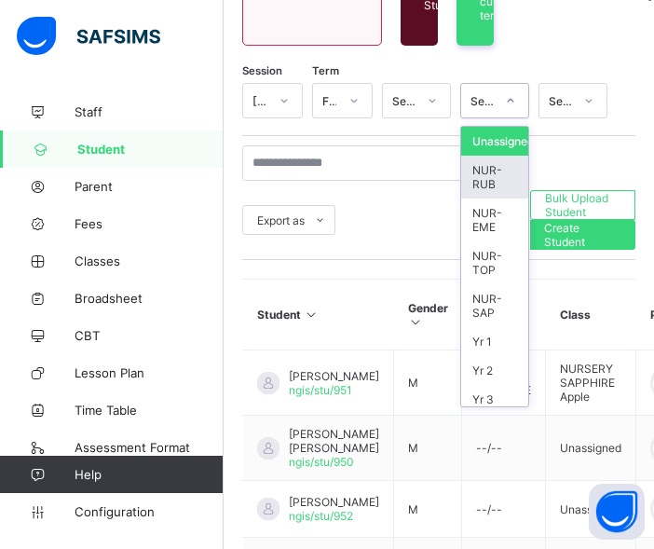  Describe the element at coordinates (89, 36) in the screenshot. I see `img: safsims` at that location.